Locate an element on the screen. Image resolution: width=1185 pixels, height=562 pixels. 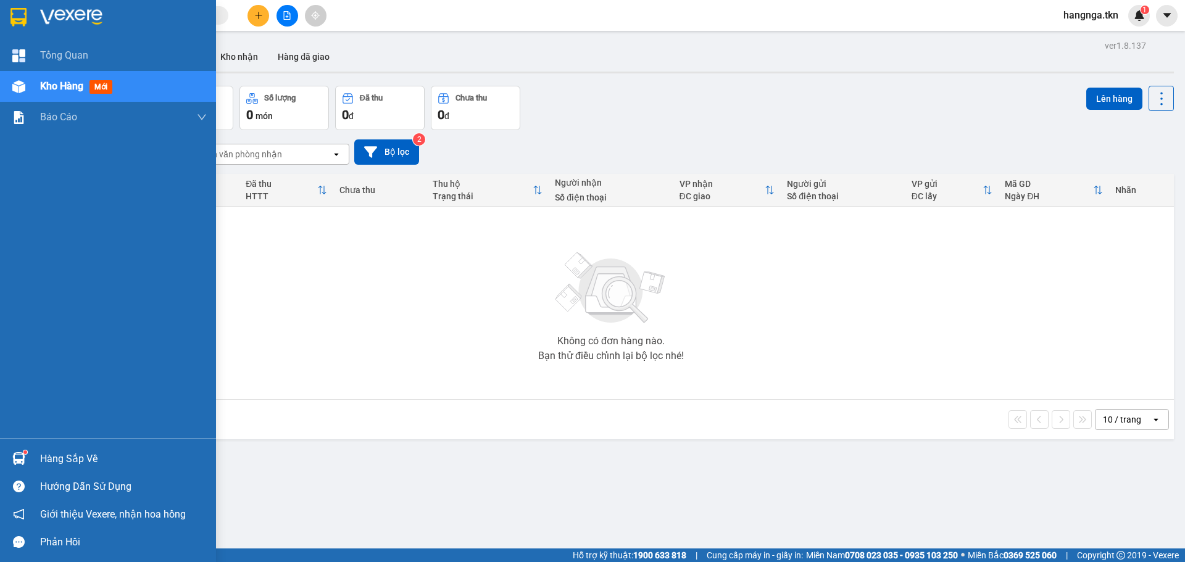
span: down is located at coordinates (202, 117).